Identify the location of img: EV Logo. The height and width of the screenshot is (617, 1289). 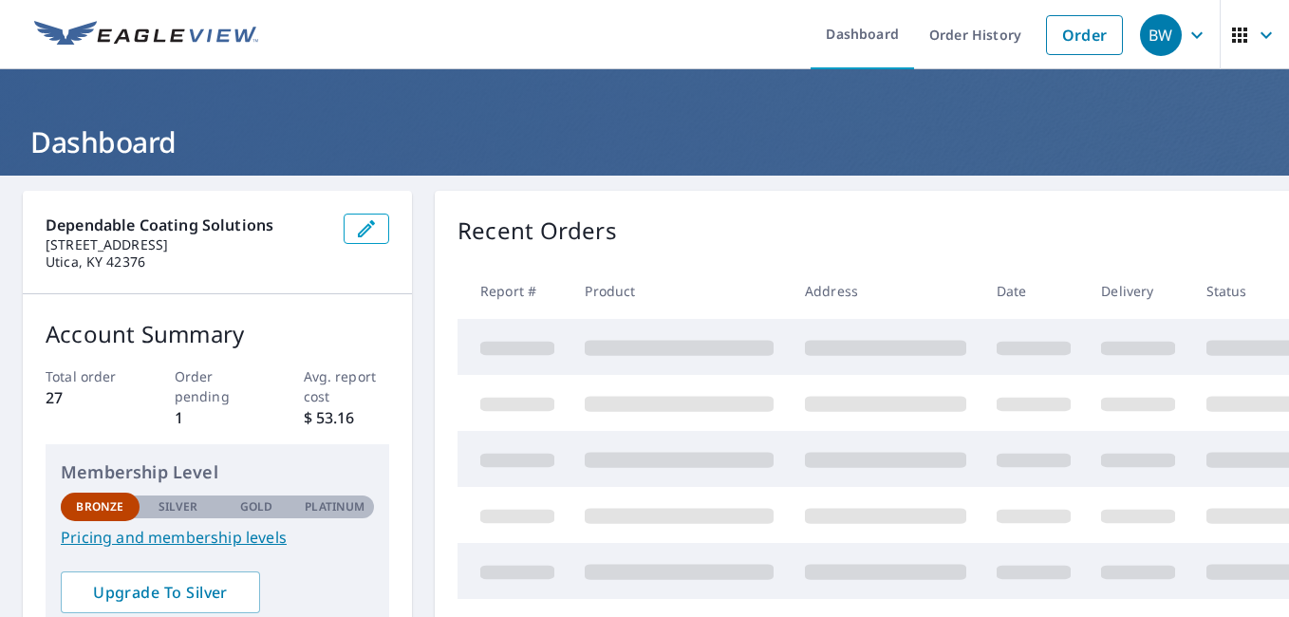
(146, 35).